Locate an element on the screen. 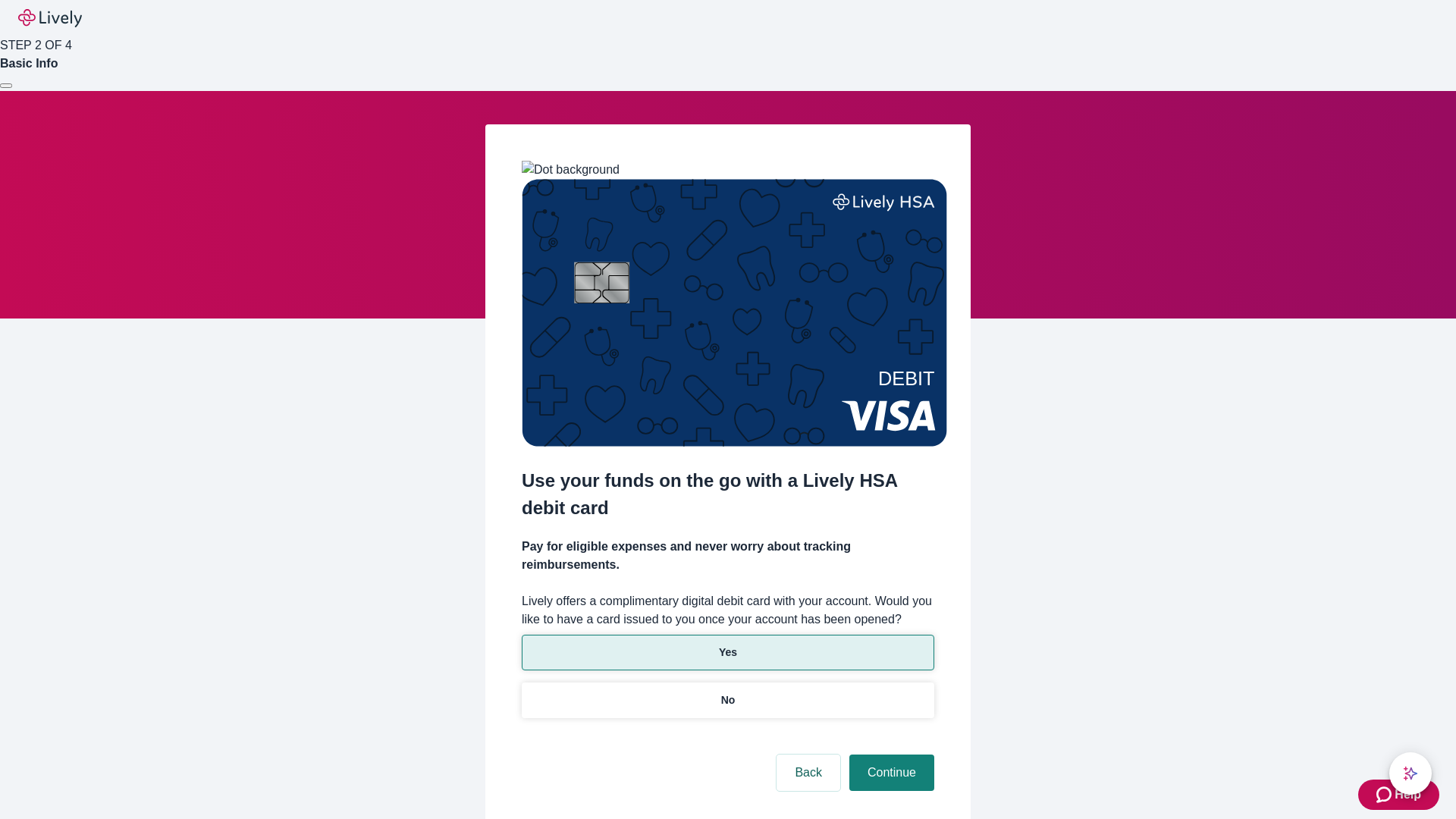 The width and height of the screenshot is (1456, 819). button: Back is located at coordinates (808, 772).